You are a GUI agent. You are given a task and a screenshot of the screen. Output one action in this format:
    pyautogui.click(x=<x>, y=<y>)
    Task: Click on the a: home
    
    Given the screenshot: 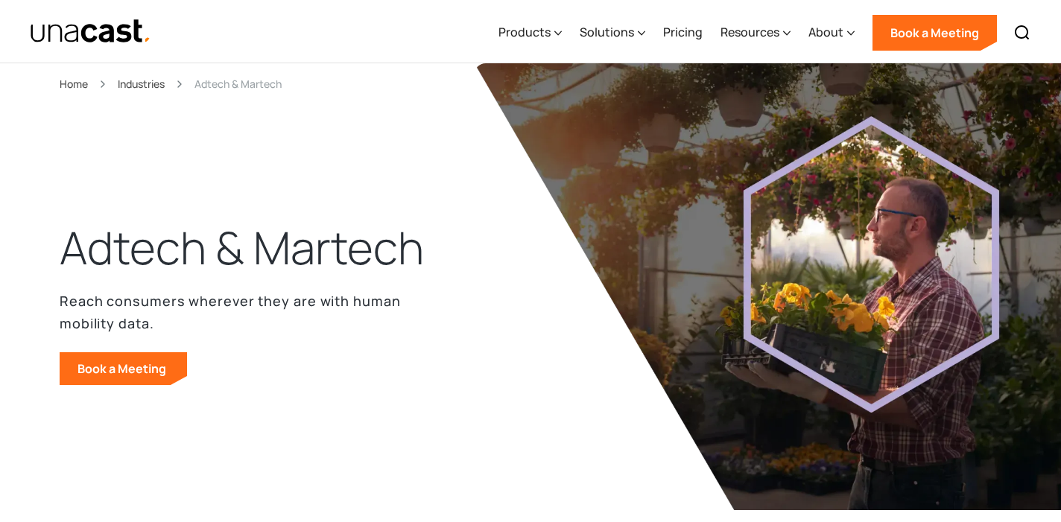 What is the action you would take?
    pyautogui.click(x=90, y=31)
    